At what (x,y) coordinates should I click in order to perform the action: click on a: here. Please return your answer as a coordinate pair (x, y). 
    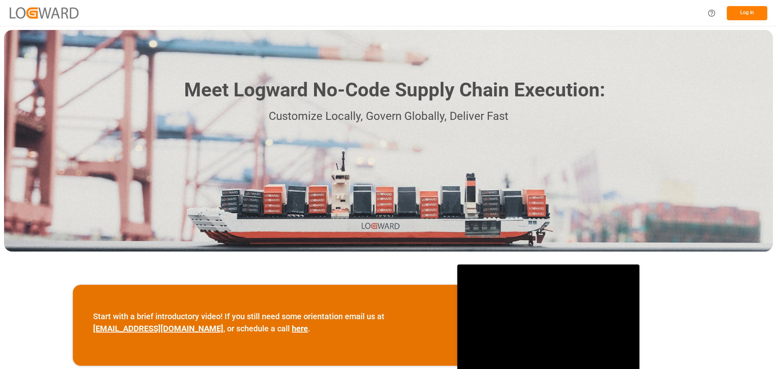
    Looking at the image, I should click on (300, 328).